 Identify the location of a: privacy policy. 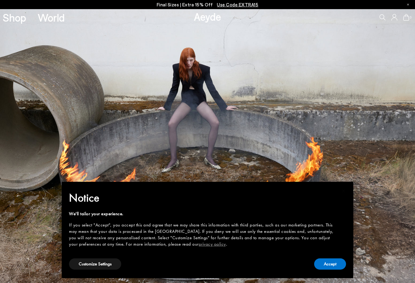
(212, 244).